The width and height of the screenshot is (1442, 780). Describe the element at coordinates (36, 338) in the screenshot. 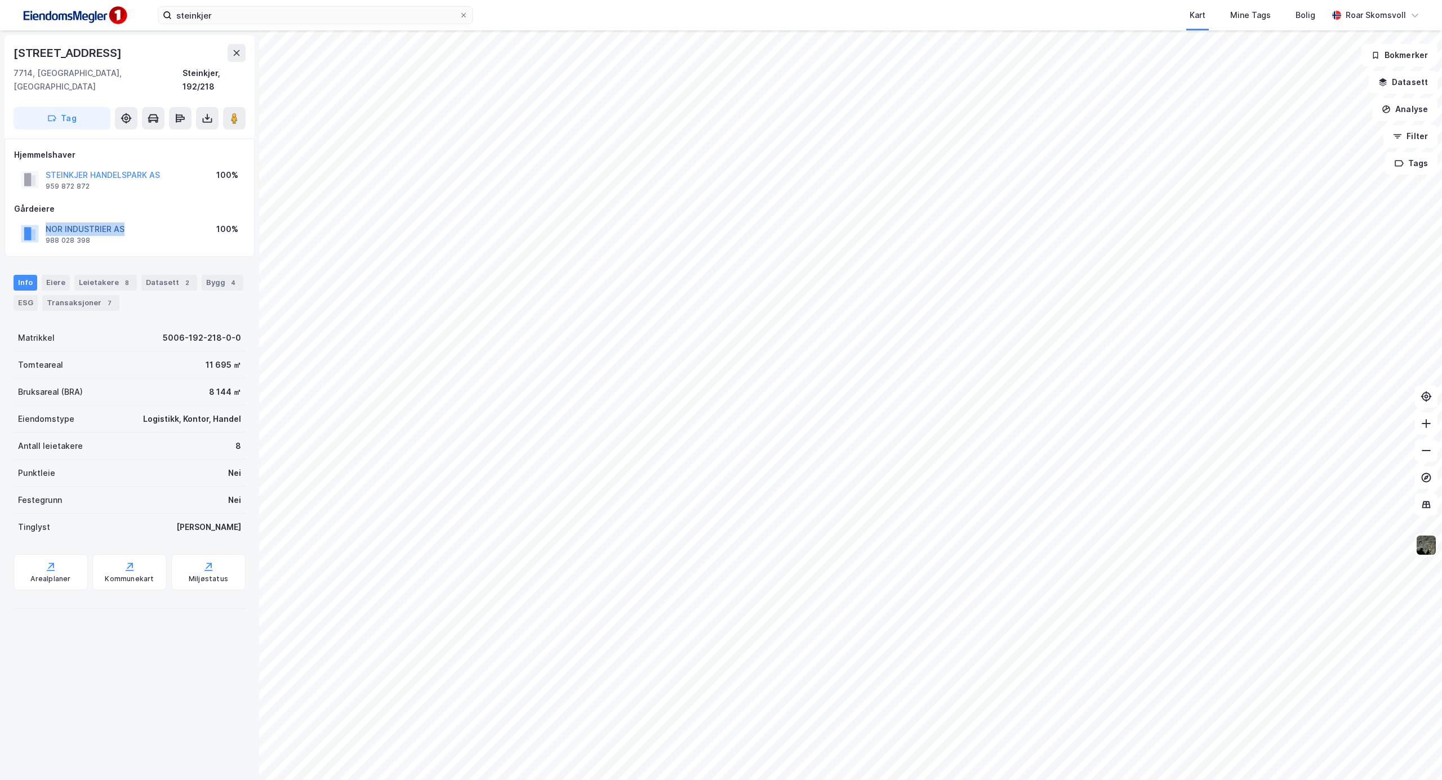

I see `div: Matrikkel` at that location.